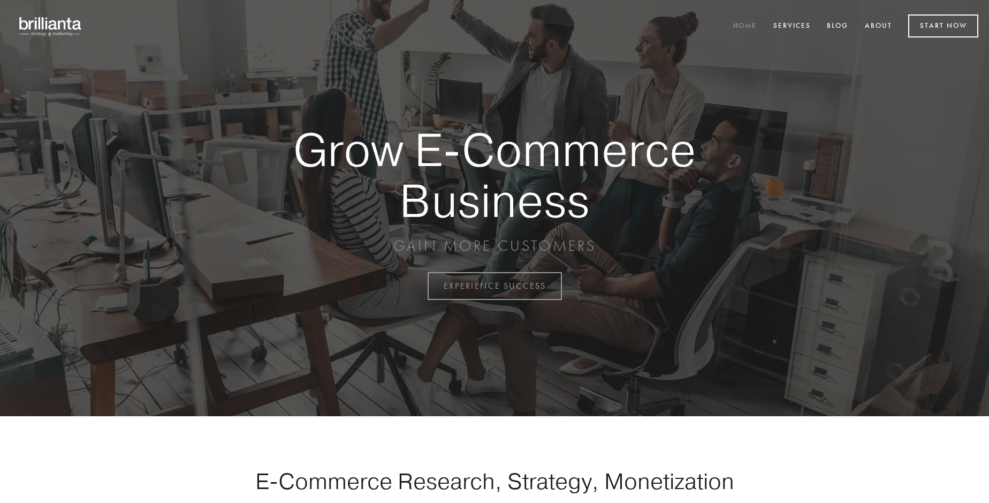 This screenshot has width=989, height=503. What do you see at coordinates (943, 26) in the screenshot?
I see `a: Start Now` at bounding box center [943, 26].